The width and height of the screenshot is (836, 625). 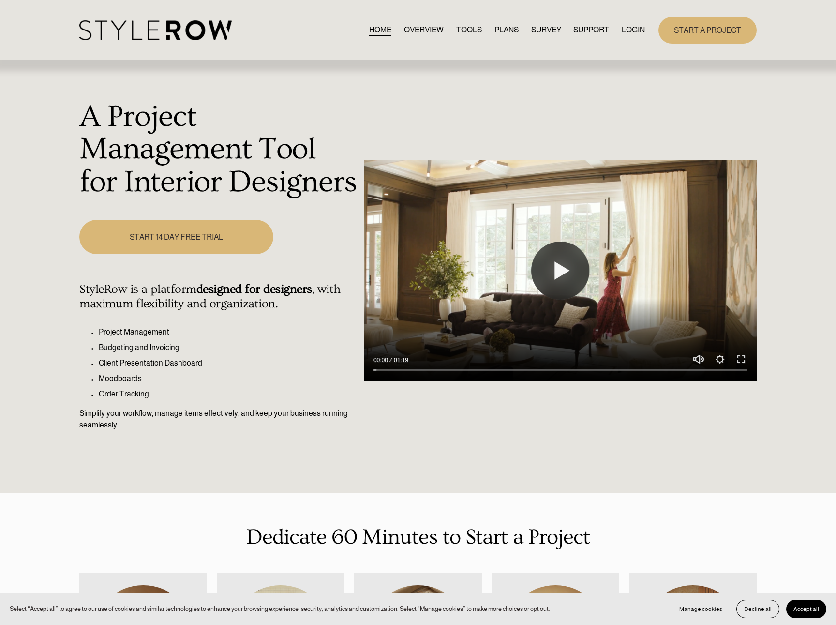 I want to click on a: LOGIN, so click(x=633, y=30).